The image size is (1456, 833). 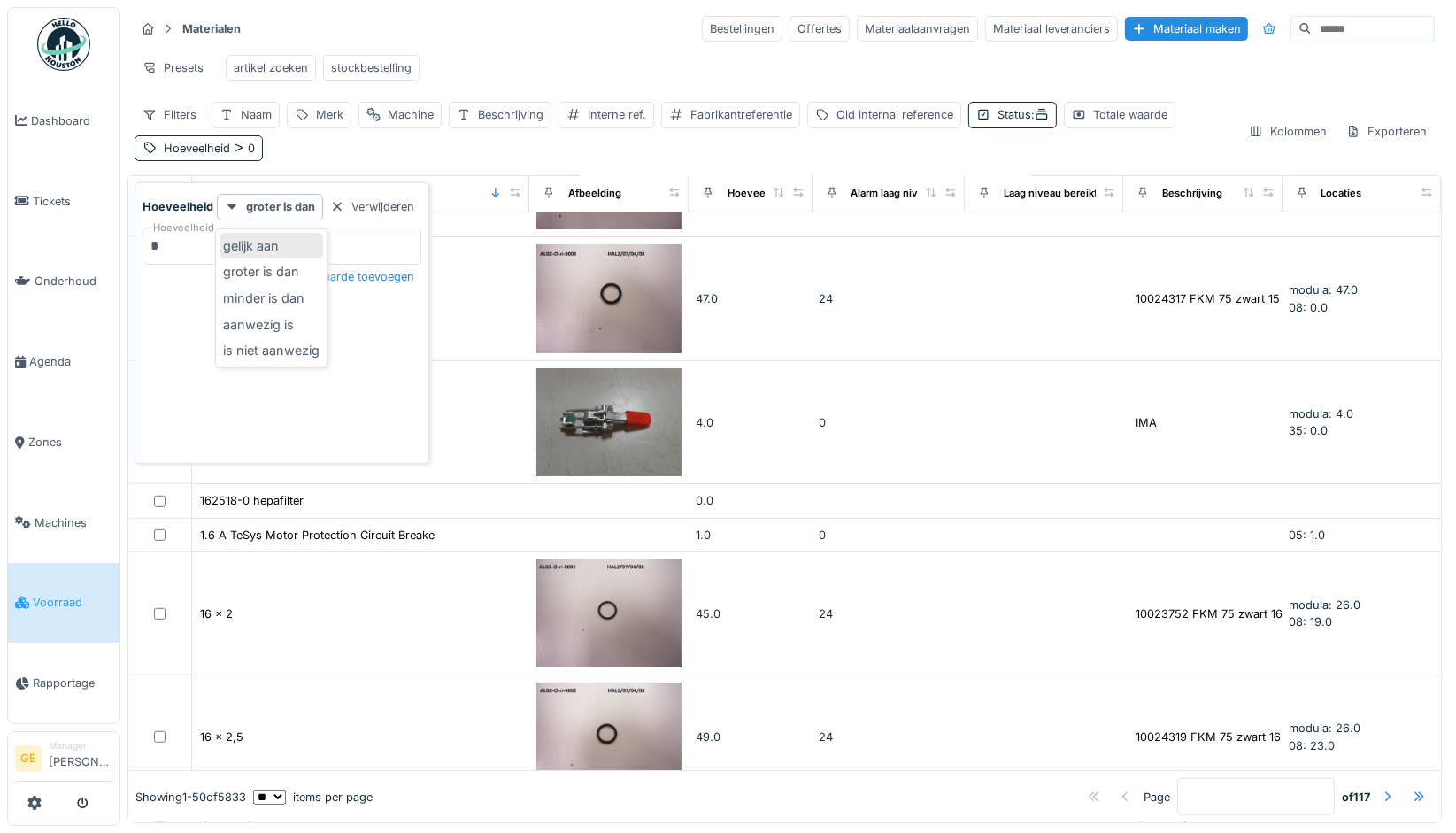 I want to click on div: 0.0, so click(x=750, y=500).